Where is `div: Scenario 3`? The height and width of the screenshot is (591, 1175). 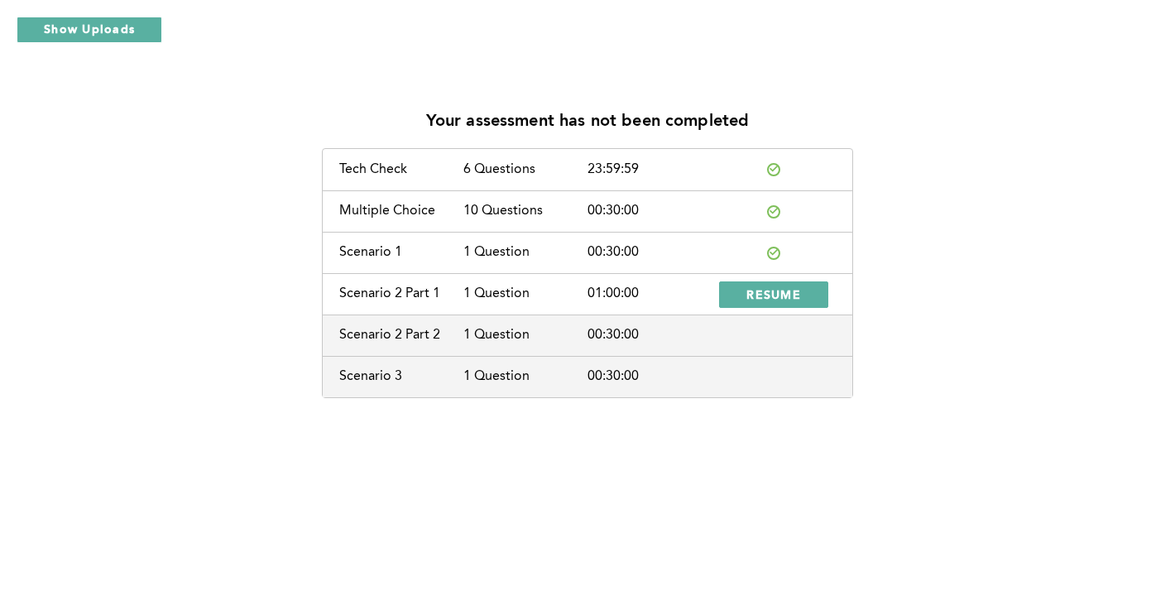 div: Scenario 3 is located at coordinates (401, 376).